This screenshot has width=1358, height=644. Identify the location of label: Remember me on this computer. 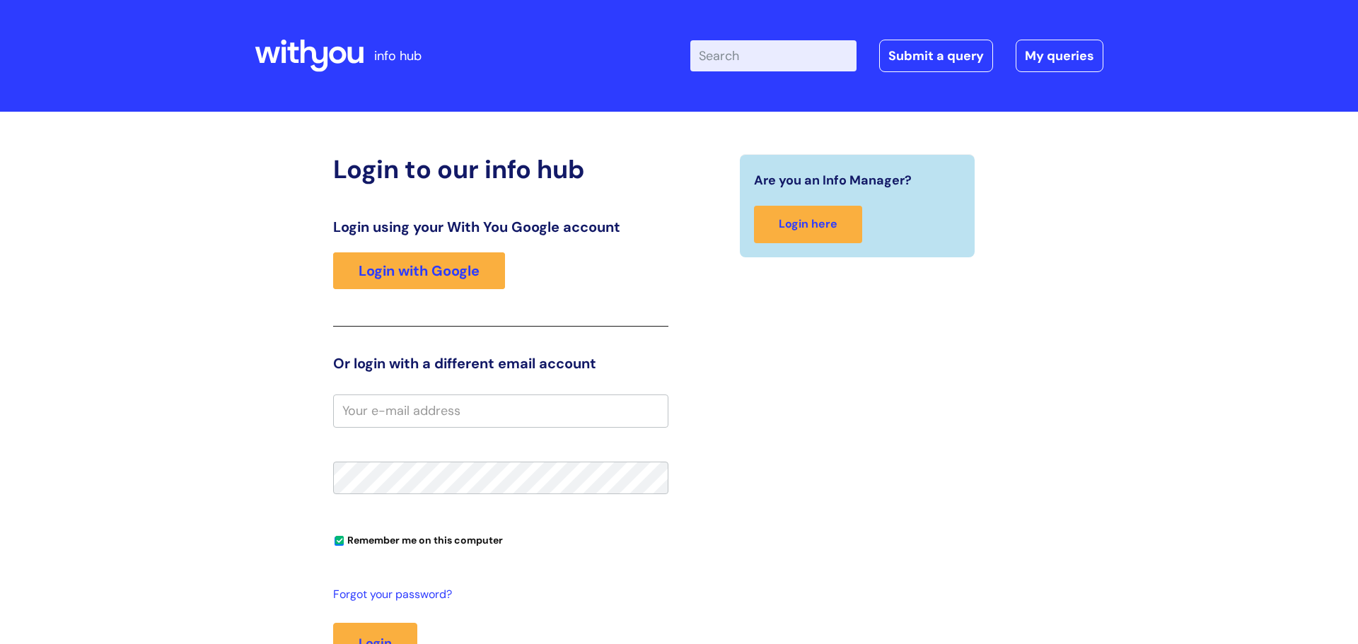
(418, 539).